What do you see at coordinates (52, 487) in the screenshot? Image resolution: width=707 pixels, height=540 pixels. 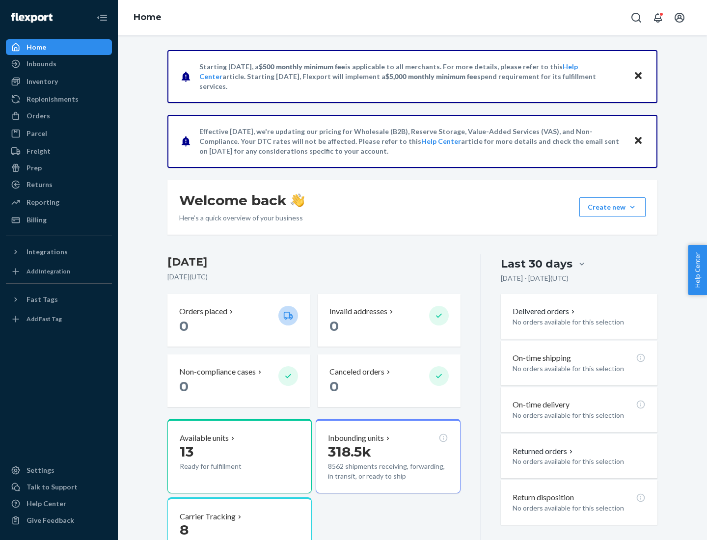 I see `div: Talk to Support` at bounding box center [52, 487].